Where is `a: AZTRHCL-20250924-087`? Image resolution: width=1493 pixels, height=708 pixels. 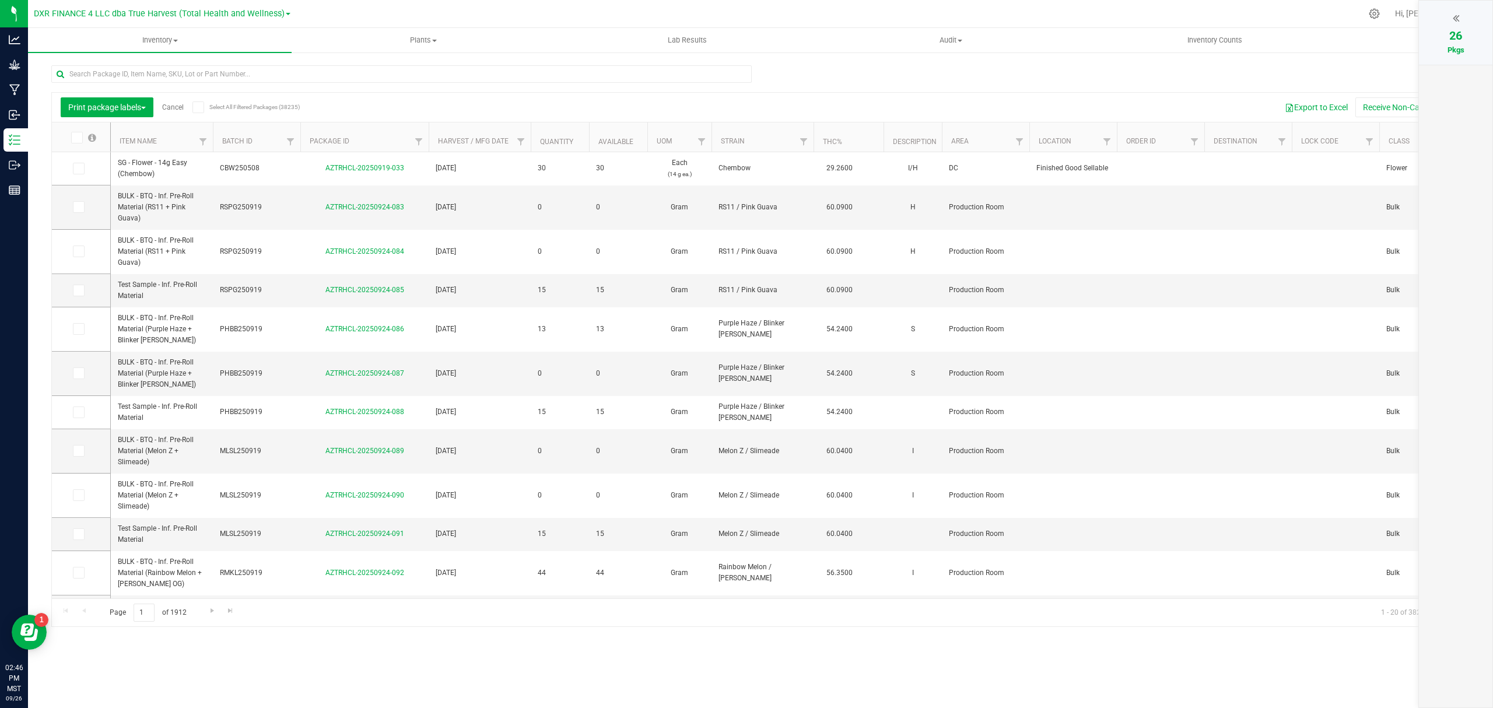 a: AZTRHCL-20250924-087 is located at coordinates (365, 373).